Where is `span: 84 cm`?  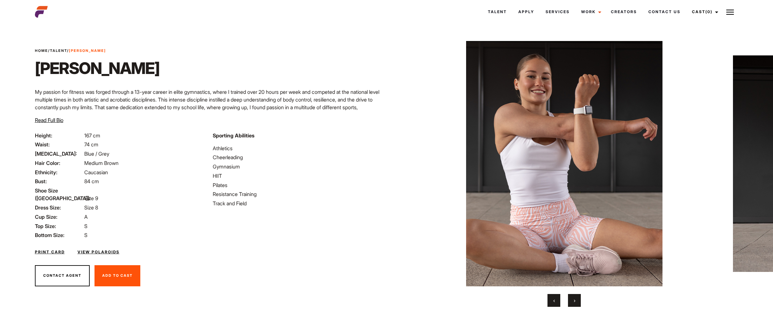 span: 84 cm is located at coordinates (92, 181).